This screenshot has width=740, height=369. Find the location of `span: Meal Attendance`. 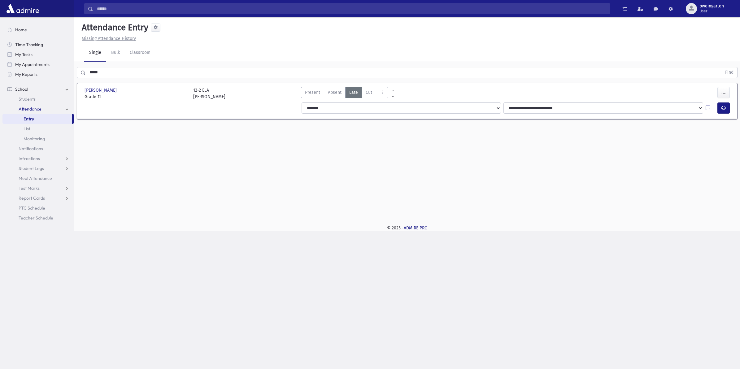

span: Meal Attendance is located at coordinates (35, 178).